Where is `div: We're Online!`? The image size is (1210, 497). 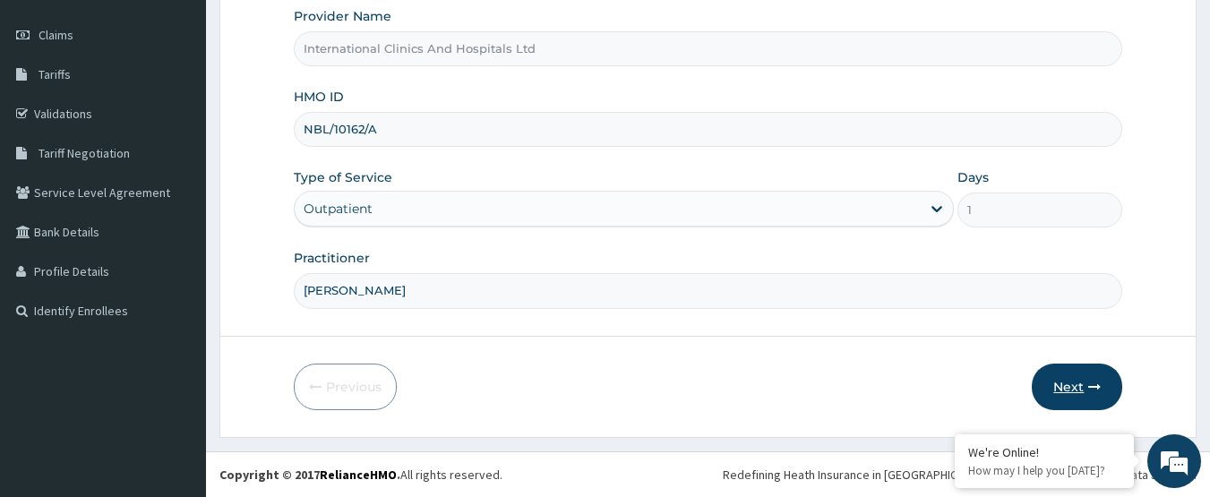
div: We're Online! is located at coordinates (1044, 452).